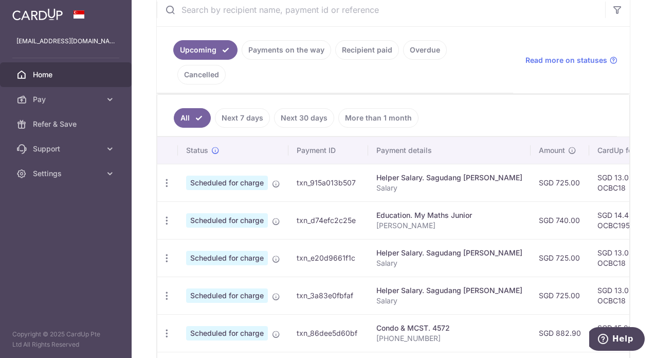 The height and width of the screenshot is (358, 655). Describe the element at coordinates (617, 150) in the screenshot. I see `span: CardUp fee` at that location.